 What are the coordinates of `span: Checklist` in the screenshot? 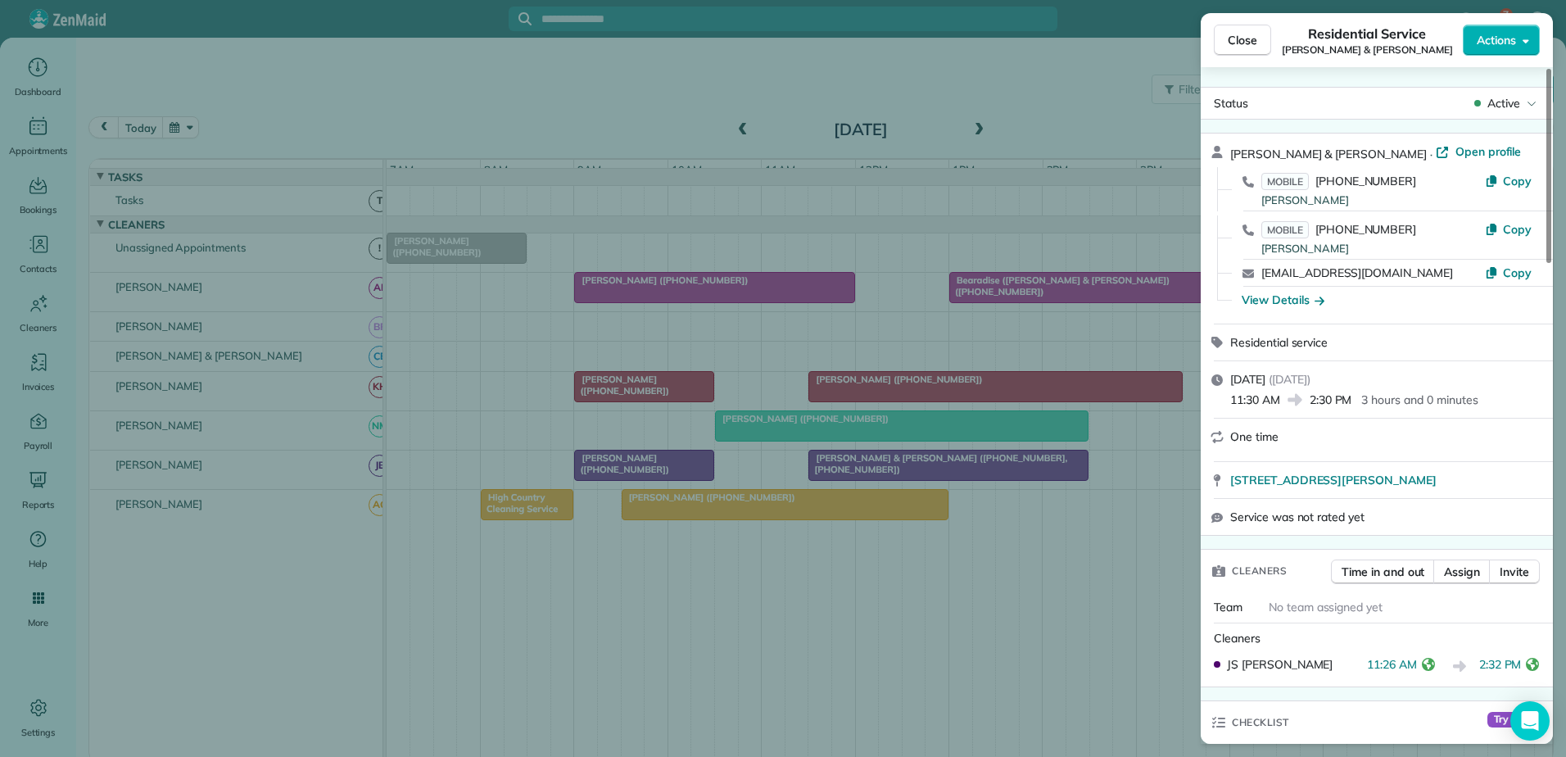 It's located at (1260, 722).